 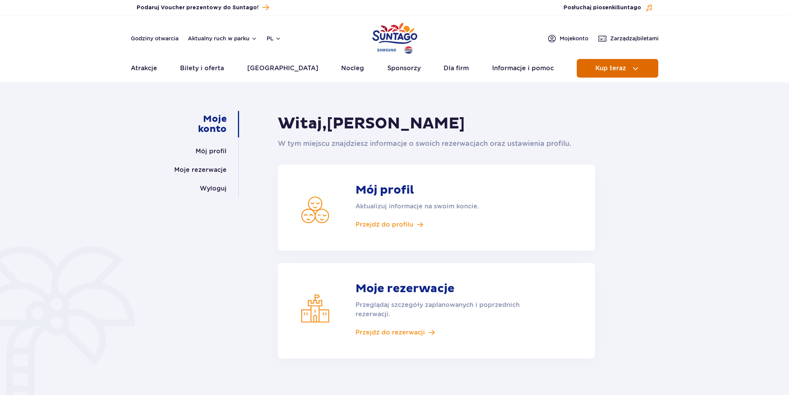 What do you see at coordinates (574, 38) in the screenshot?
I see `span: Moje konto` at bounding box center [574, 38].